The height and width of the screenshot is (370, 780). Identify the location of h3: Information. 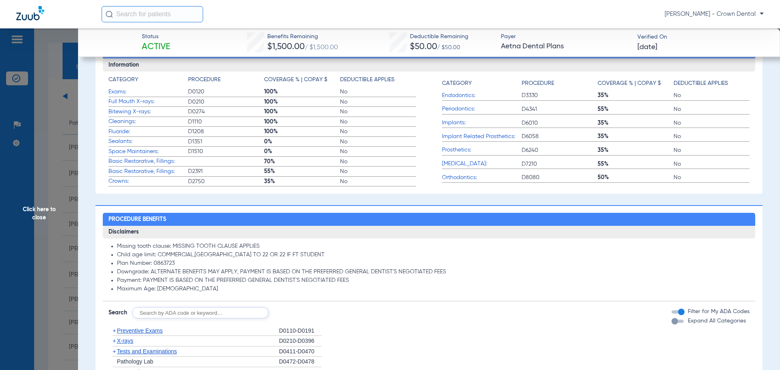
(429, 65).